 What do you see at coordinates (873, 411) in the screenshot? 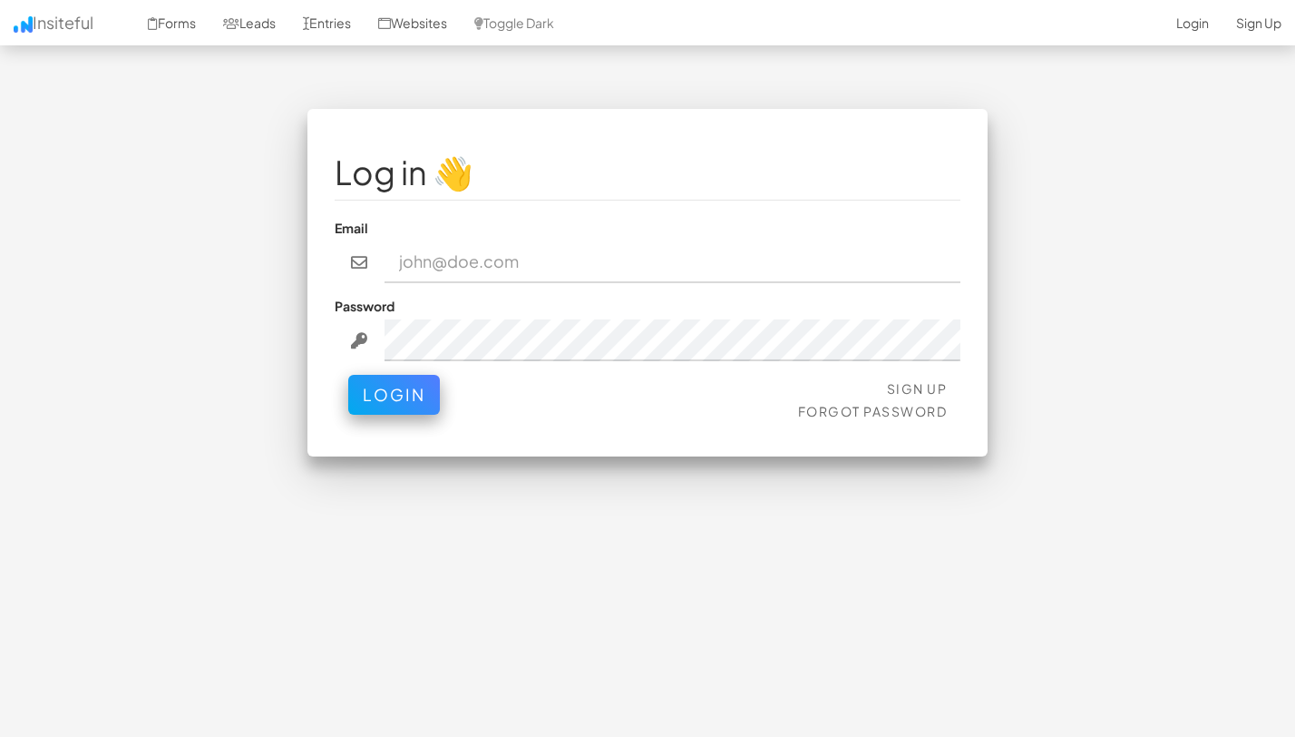
I see `a: Forgot Password` at bounding box center [873, 411].